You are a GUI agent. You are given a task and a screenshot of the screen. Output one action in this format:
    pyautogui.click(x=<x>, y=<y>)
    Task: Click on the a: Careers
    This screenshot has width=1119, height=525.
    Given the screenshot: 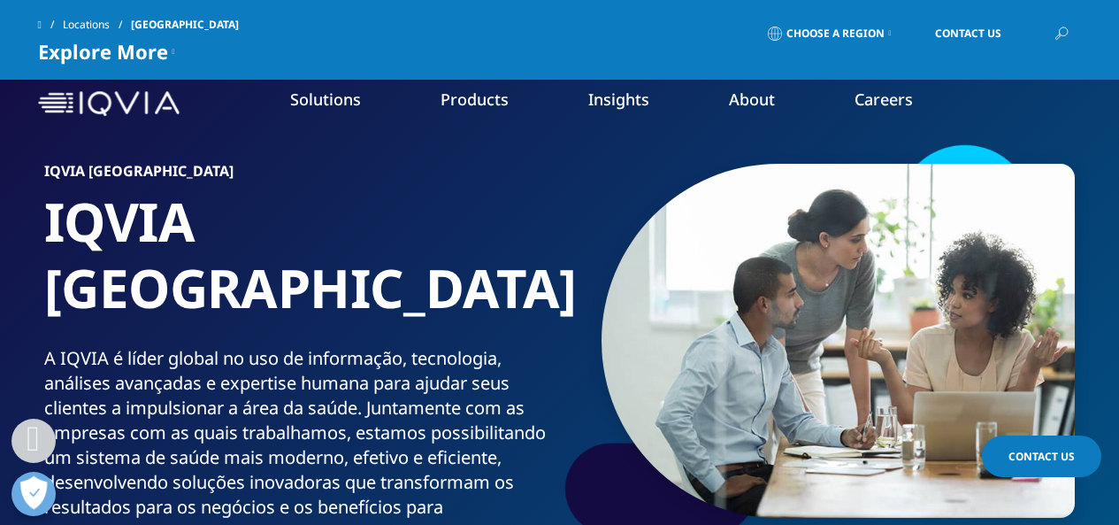 What is the action you would take?
    pyautogui.click(x=884, y=99)
    